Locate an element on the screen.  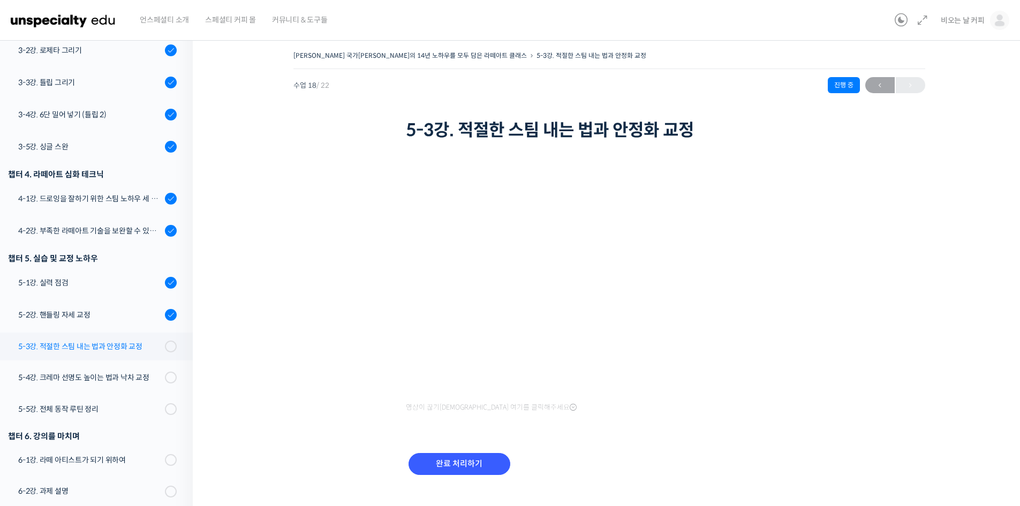
a: 홈 is located at coordinates (37, 353).